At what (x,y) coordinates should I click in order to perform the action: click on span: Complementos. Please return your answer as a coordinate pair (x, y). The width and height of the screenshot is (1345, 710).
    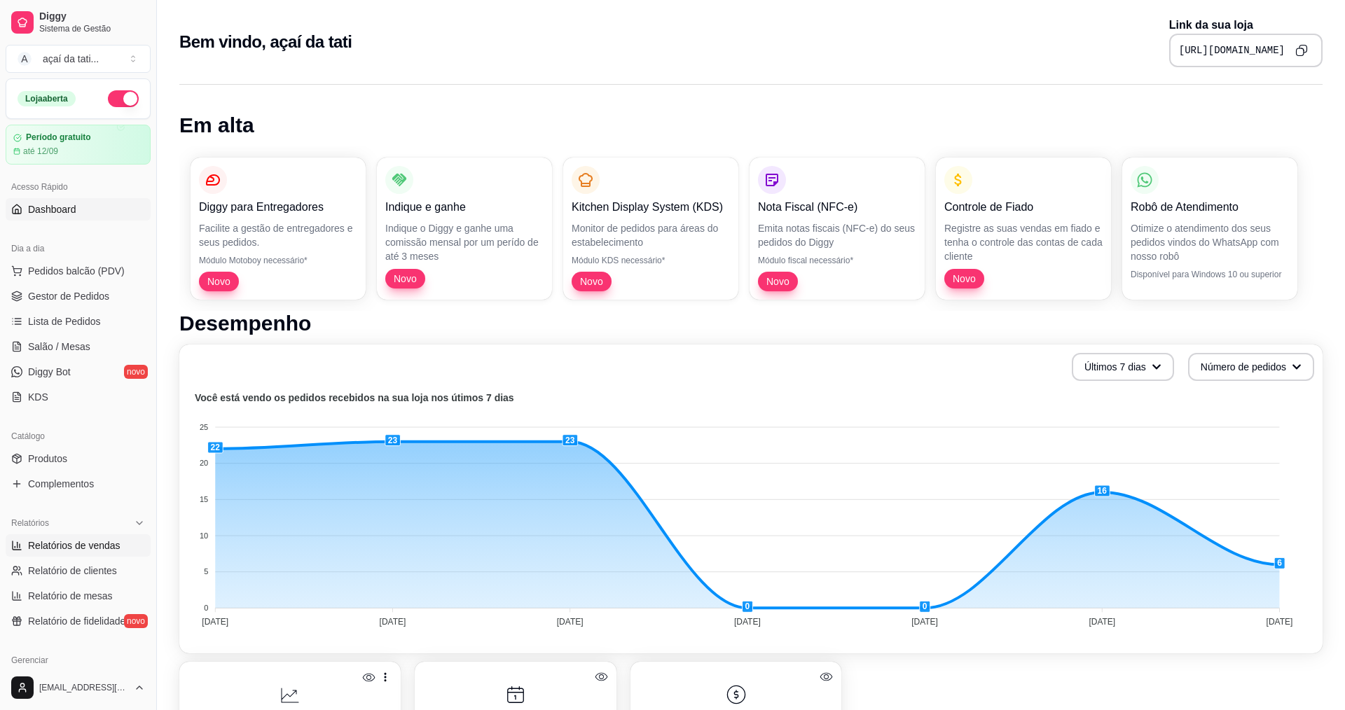
    Looking at the image, I should click on (61, 484).